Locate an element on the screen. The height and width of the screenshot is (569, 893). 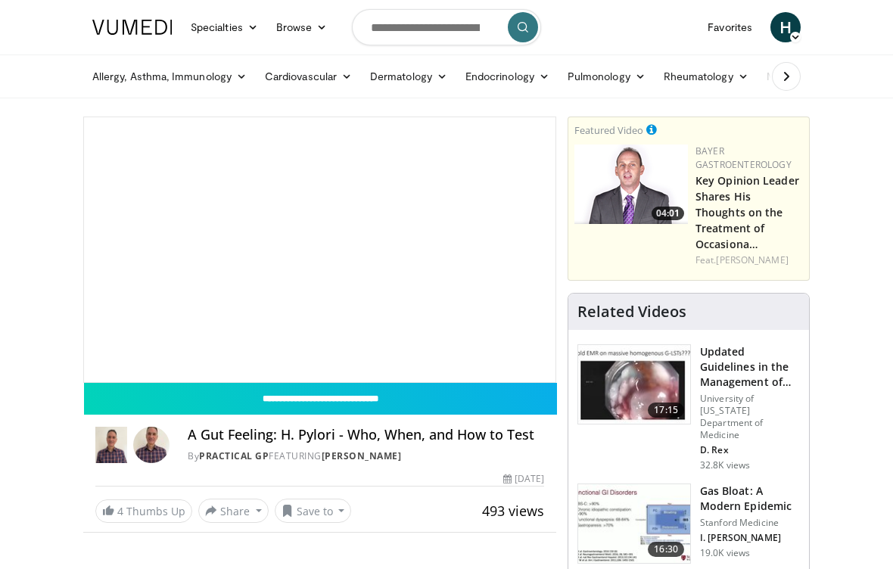
span: 04:01 is located at coordinates (668, 213).